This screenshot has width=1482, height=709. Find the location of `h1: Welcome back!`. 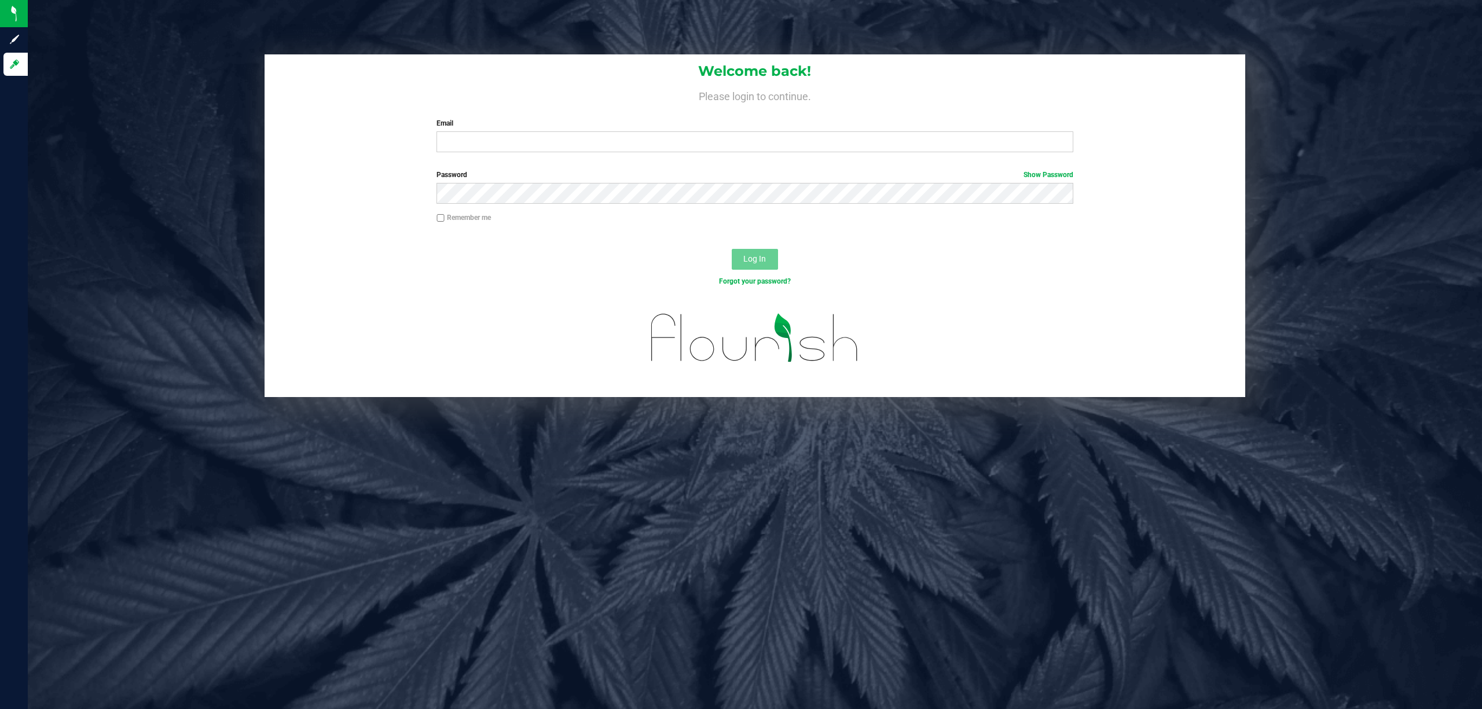

h1: Welcome back! is located at coordinates (755, 71).